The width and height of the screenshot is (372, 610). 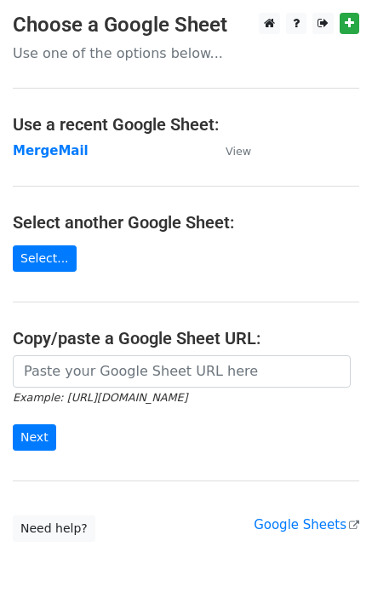 I want to click on a: Select..., so click(x=44, y=258).